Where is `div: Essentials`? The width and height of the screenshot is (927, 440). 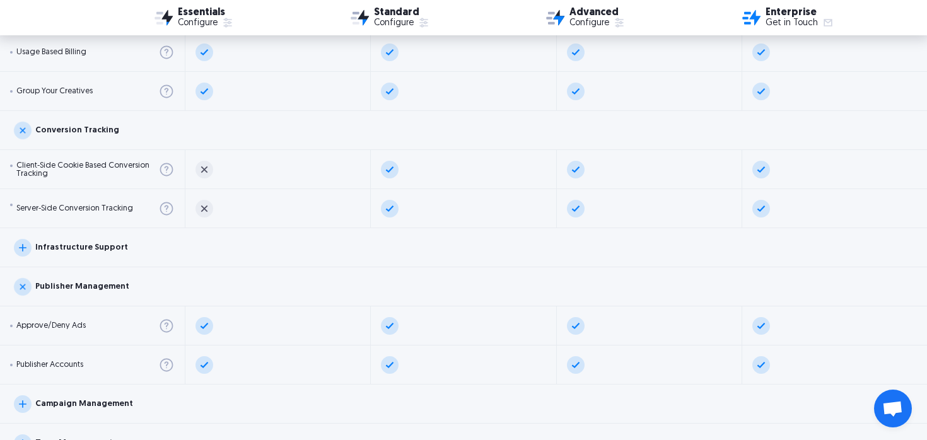
div: Essentials is located at coordinates (206, 13).